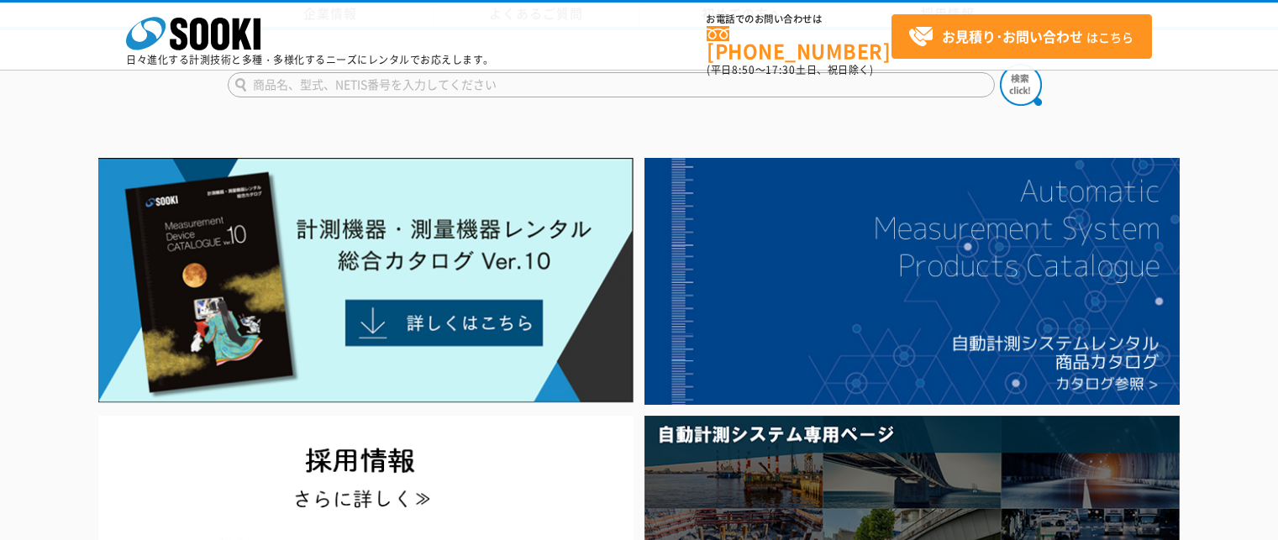 Image resolution: width=1278 pixels, height=540 pixels. Describe the element at coordinates (611, 85) in the screenshot. I see `input: 商品名、型式、NETIS番号を入力してください` at that location.